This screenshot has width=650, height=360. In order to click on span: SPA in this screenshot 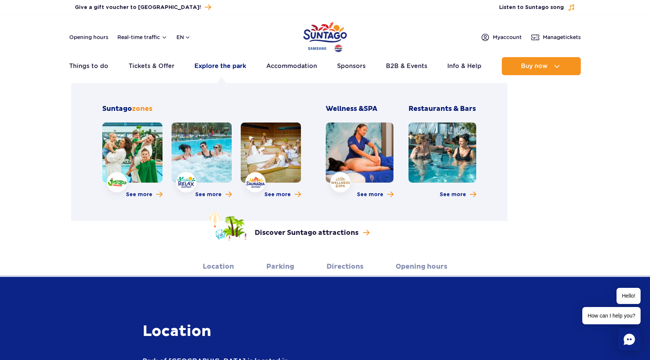, I will do `click(370, 109)`.